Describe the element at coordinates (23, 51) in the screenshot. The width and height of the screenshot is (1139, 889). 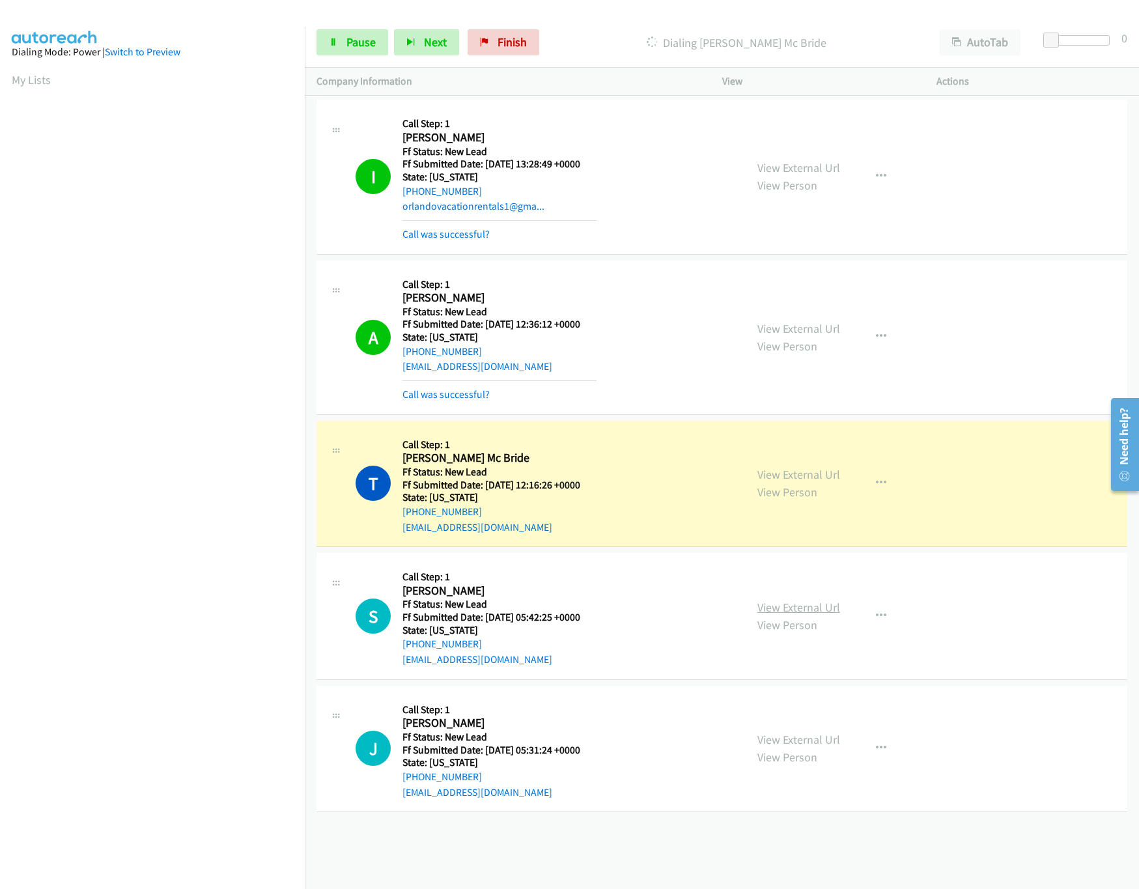
I see `div: Open Resource Center` at that location.